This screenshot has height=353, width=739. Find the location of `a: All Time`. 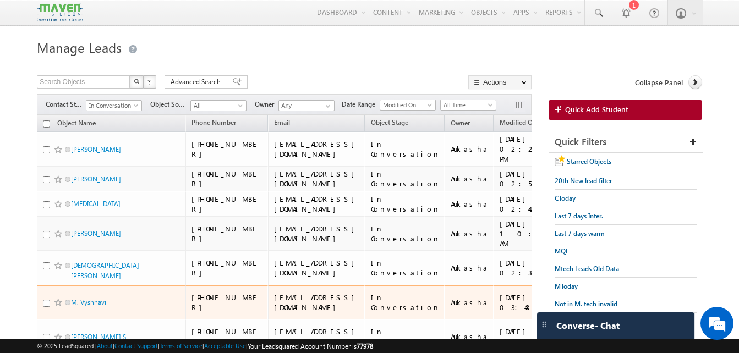

a: All Time is located at coordinates (469, 105).